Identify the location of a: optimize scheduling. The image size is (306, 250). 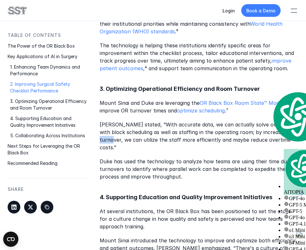
(201, 110).